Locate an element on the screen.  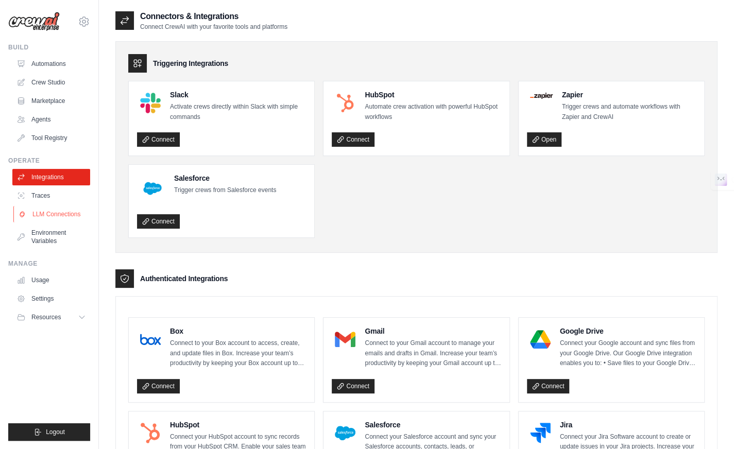
div: Manage is located at coordinates (49, 264).